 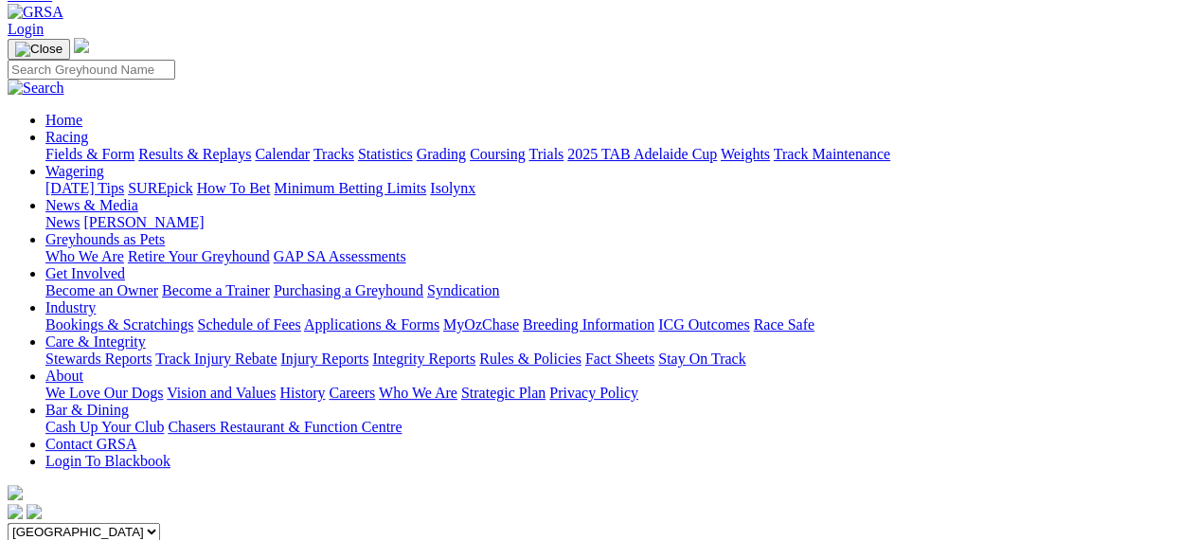 What do you see at coordinates (702, 358) in the screenshot?
I see `a: Stay On Track` at bounding box center [702, 358].